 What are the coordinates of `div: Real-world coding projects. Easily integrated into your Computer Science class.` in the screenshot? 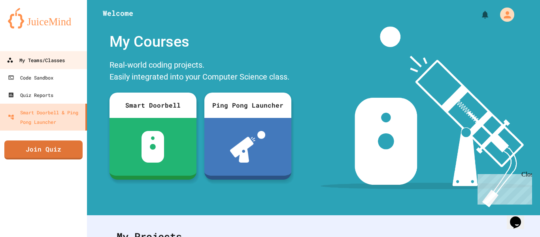 It's located at (200, 71).